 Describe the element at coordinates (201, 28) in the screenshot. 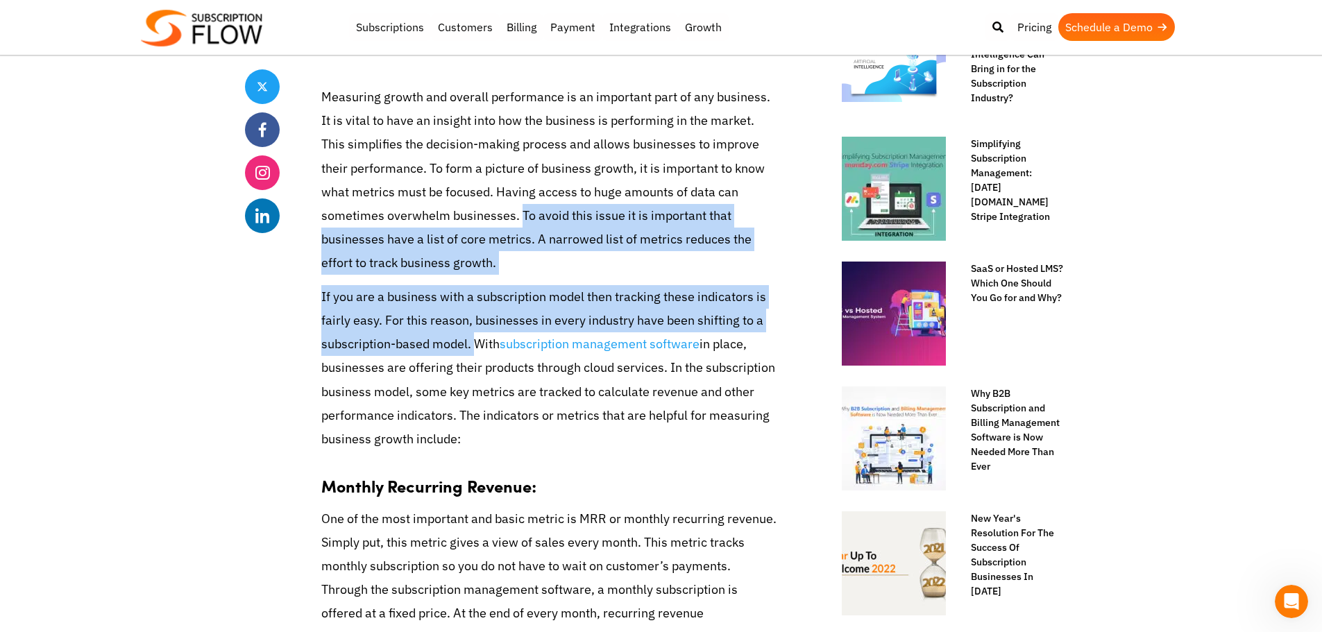

I see `img: Subscriptionflow` at that location.